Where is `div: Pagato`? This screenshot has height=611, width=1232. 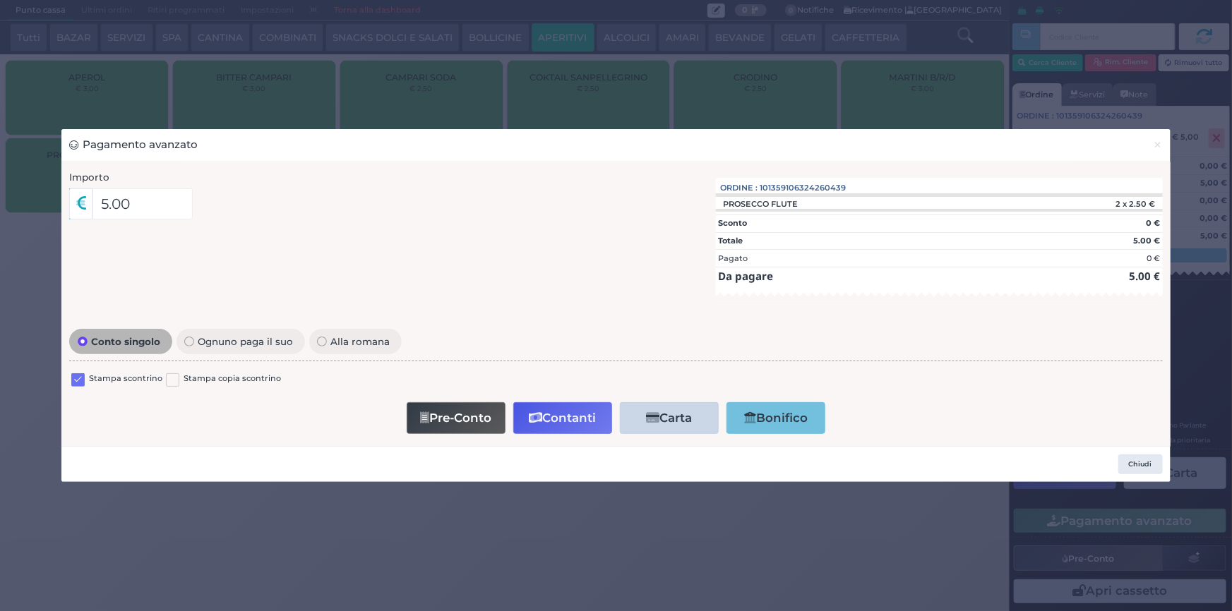 div: Pagato is located at coordinates (733, 258).